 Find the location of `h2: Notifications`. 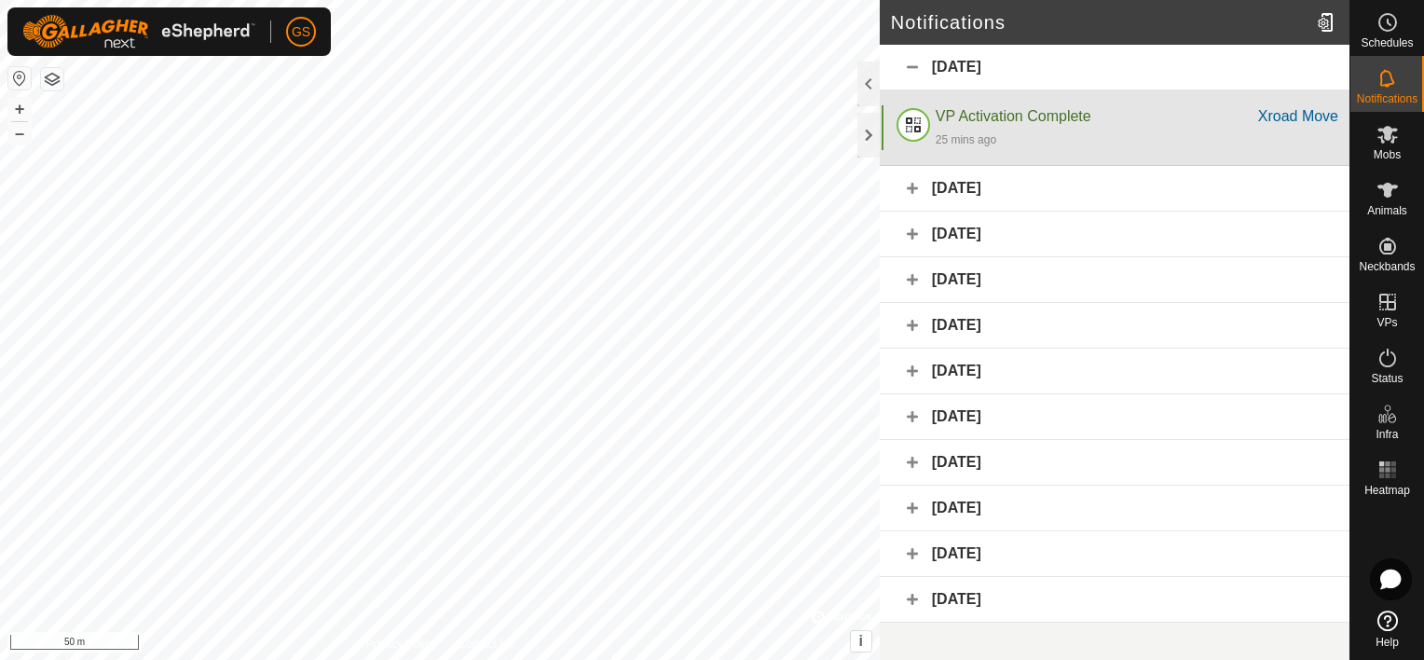

h2: Notifications is located at coordinates (1100, 22).